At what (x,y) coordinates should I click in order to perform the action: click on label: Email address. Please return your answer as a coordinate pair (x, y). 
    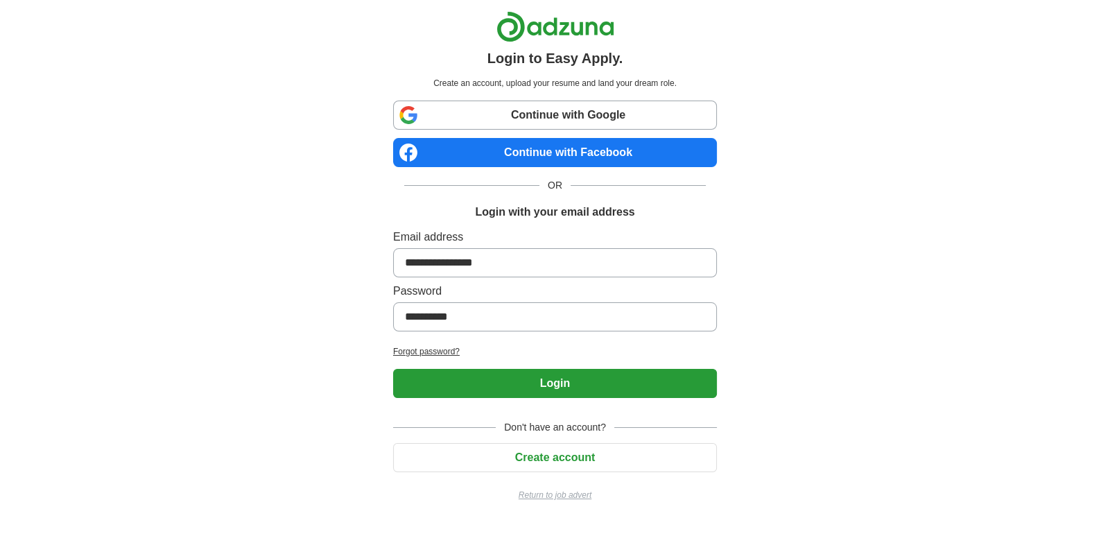
    Looking at the image, I should click on (554, 237).